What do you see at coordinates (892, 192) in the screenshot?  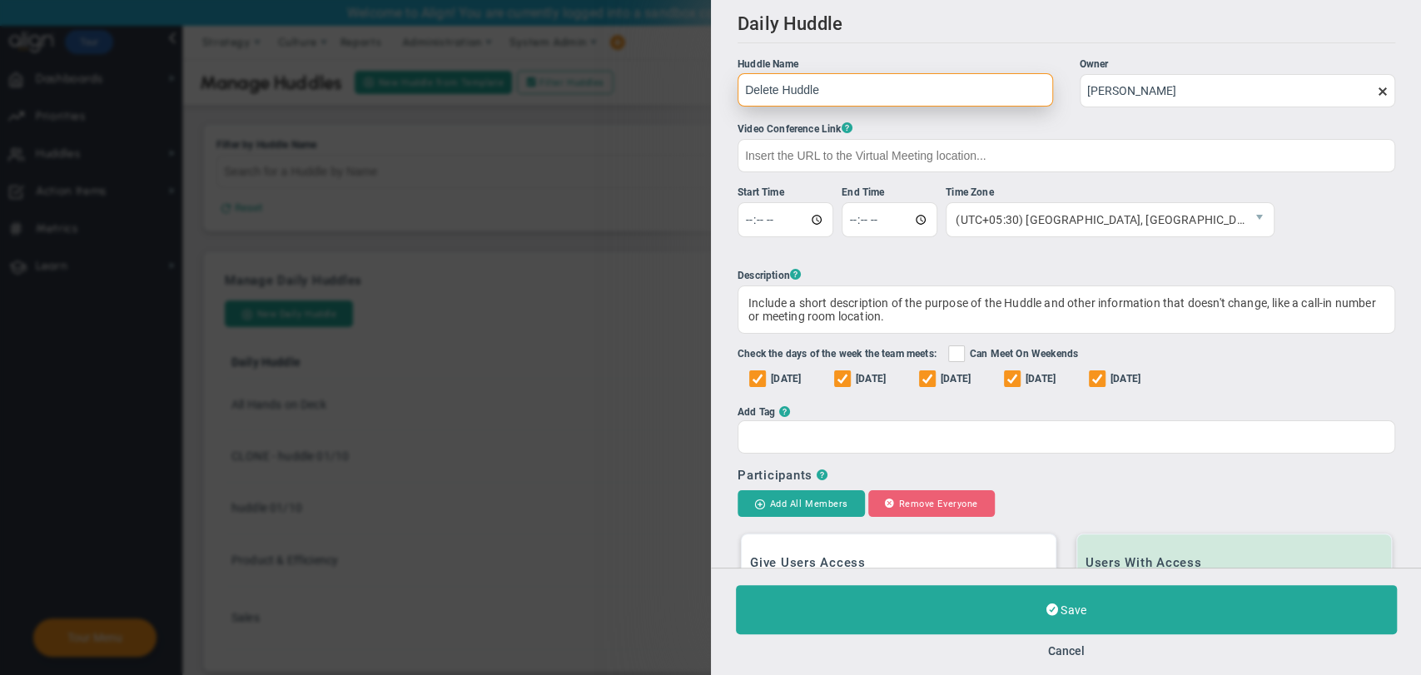 I see `div: End Time` at bounding box center [892, 192].